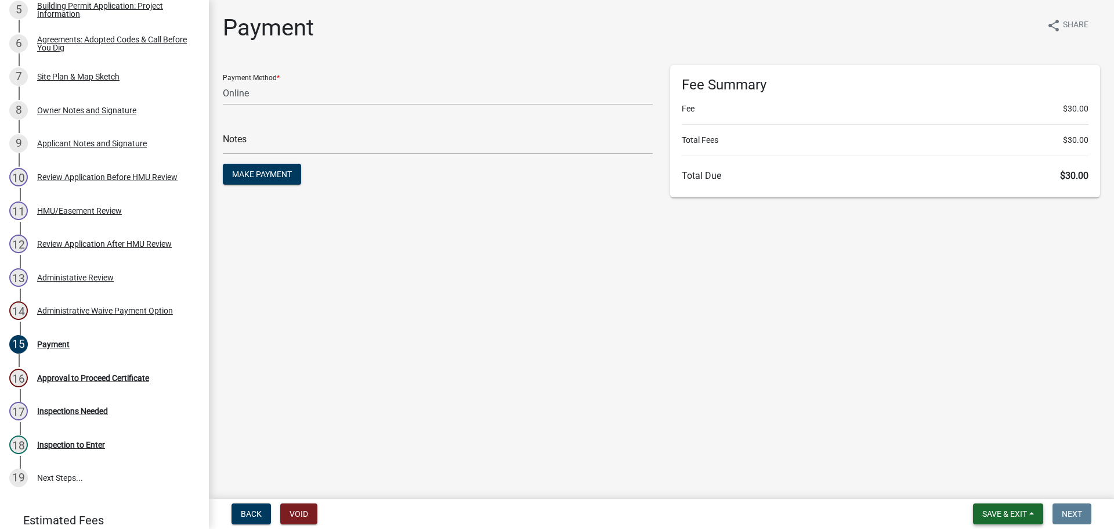 This screenshot has height=529, width=1114. Describe the element at coordinates (19, 211) in the screenshot. I see `div: 11` at that location.